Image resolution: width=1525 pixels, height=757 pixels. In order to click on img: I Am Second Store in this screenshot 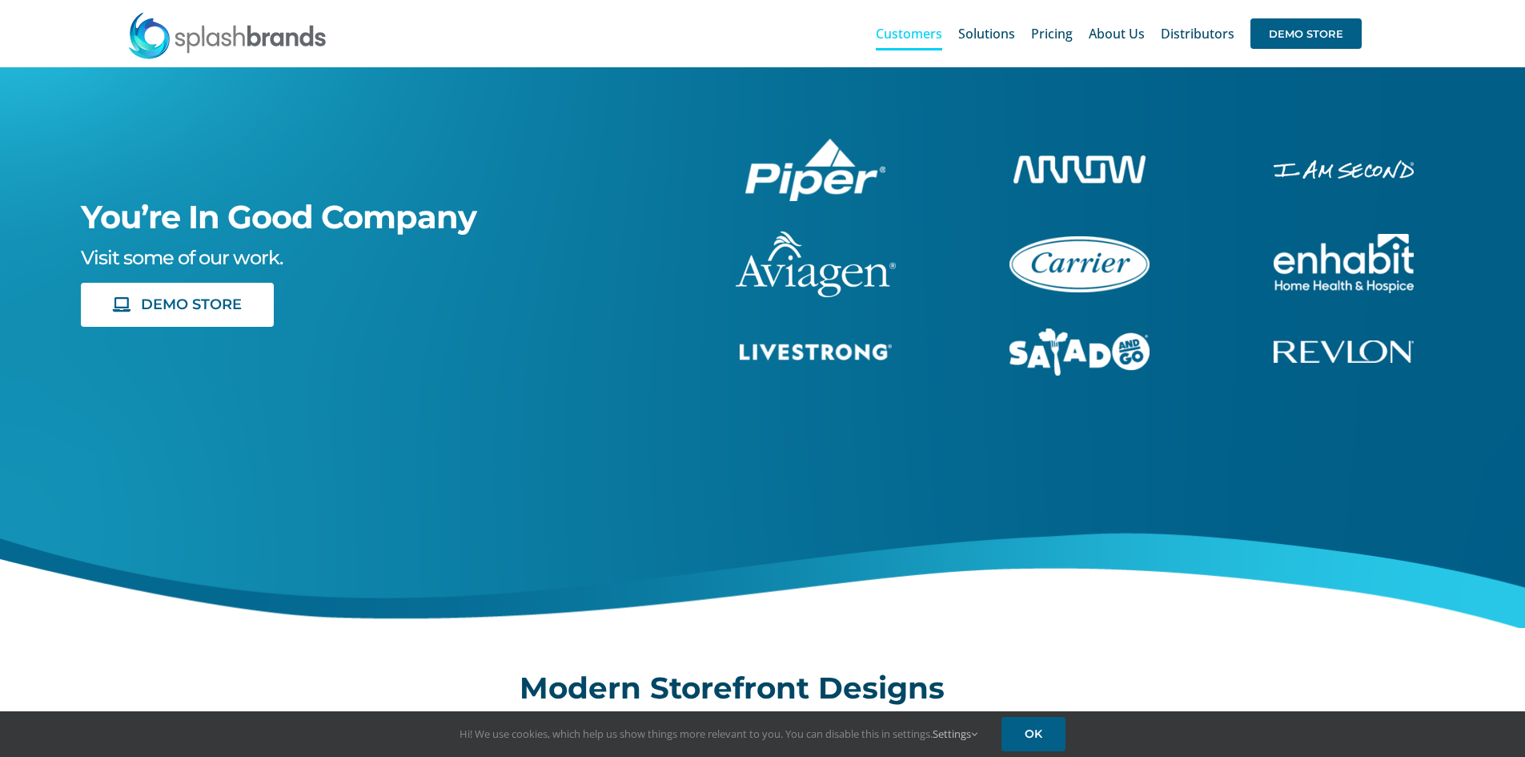, I will do `click(1343, 169)`.